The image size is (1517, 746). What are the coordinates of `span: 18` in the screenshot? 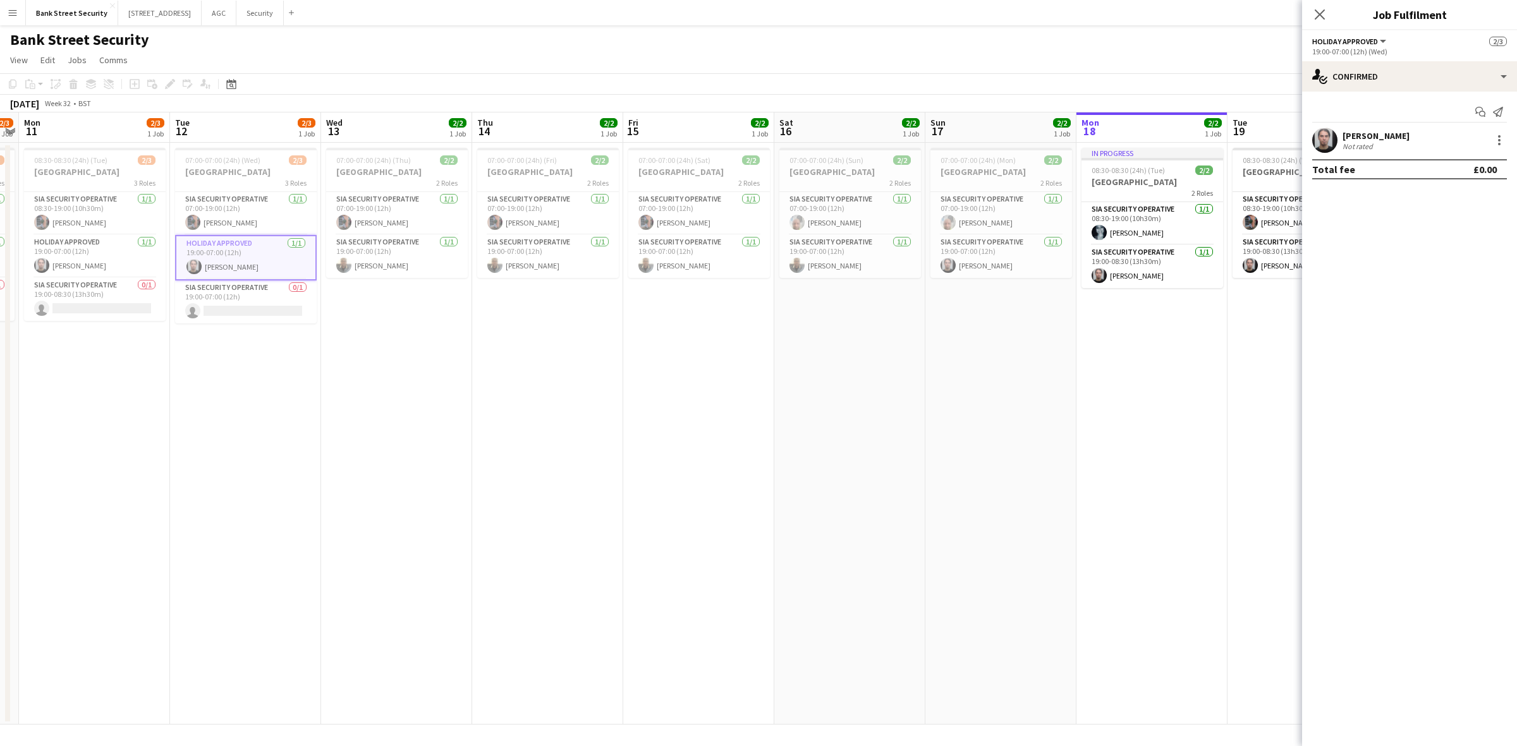 It's located at (1089, 131).